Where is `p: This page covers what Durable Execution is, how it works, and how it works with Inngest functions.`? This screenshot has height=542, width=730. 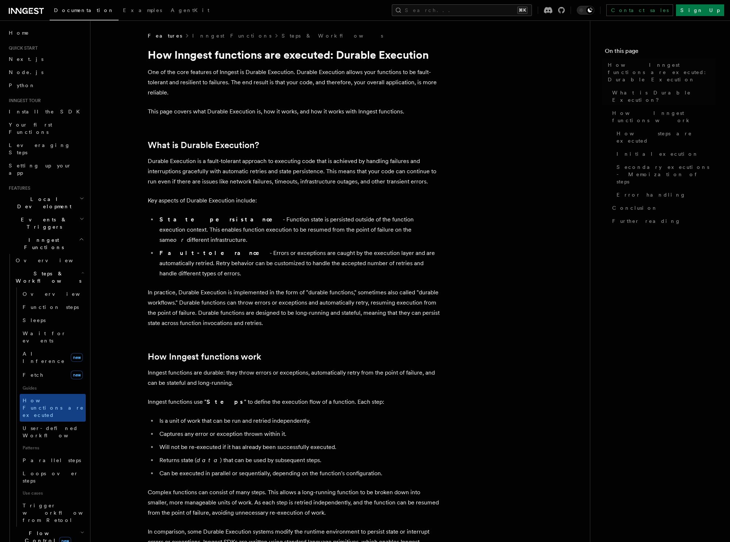 p: This page covers what Durable Execution is, how it works, and how it works with Inngest functions. is located at coordinates (294, 112).